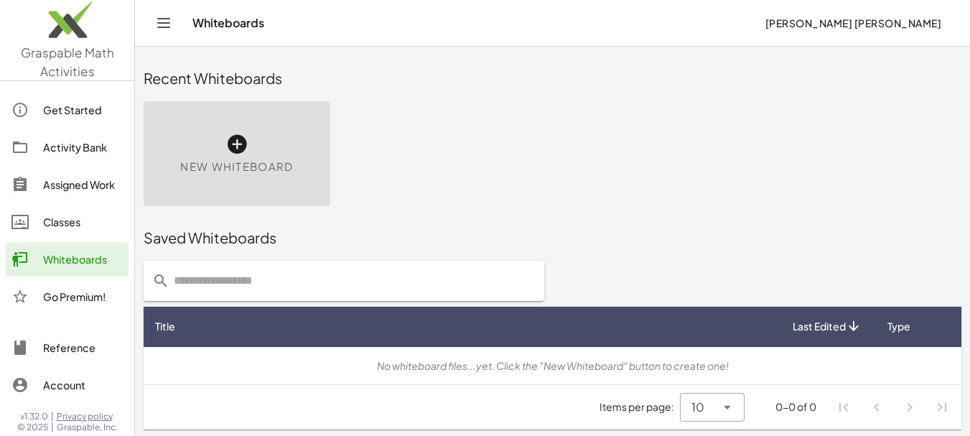 The height and width of the screenshot is (436, 970). What do you see at coordinates (552, 78) in the screenshot?
I see `div: Recent Whiteboards` at bounding box center [552, 78].